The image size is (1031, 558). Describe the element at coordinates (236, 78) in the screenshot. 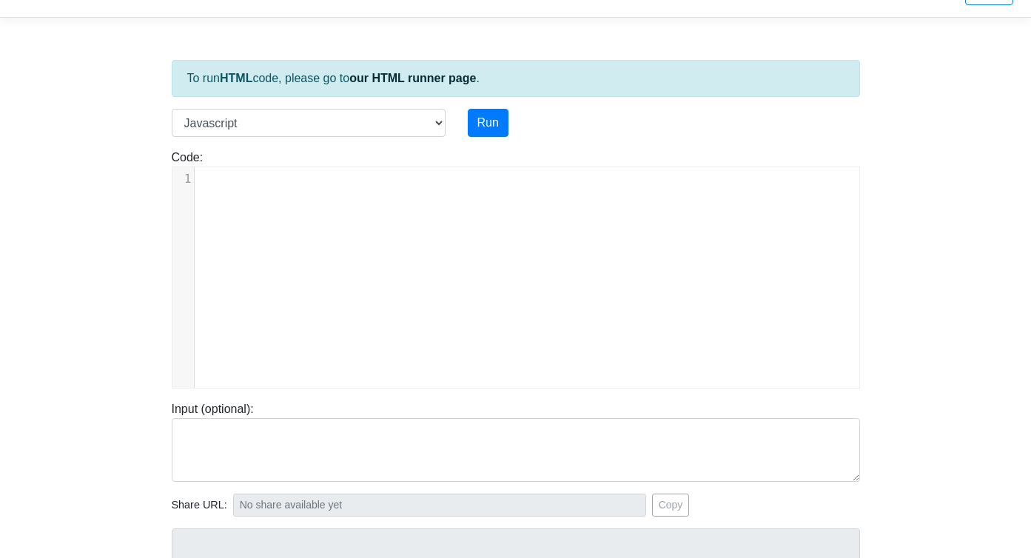

I see `strong: HTML` at that location.